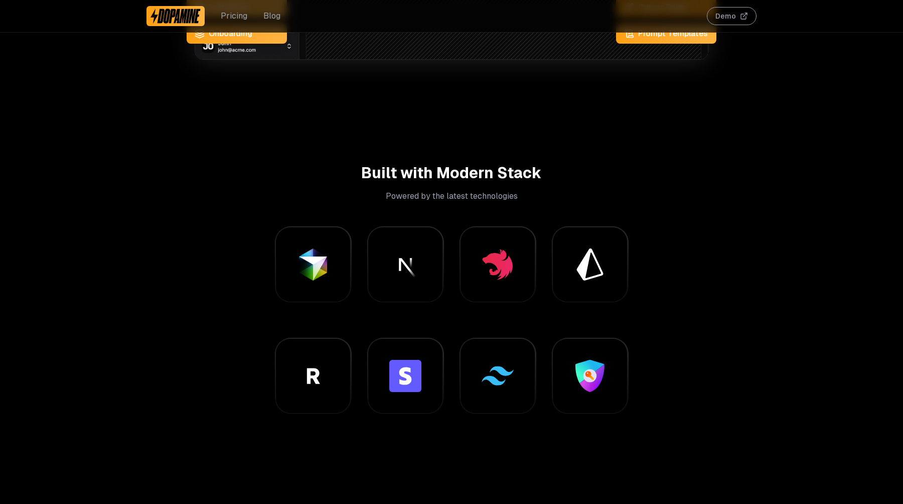 Image resolution: width=903 pixels, height=504 pixels. What do you see at coordinates (272, 16) in the screenshot?
I see `a: Blog` at bounding box center [272, 16].